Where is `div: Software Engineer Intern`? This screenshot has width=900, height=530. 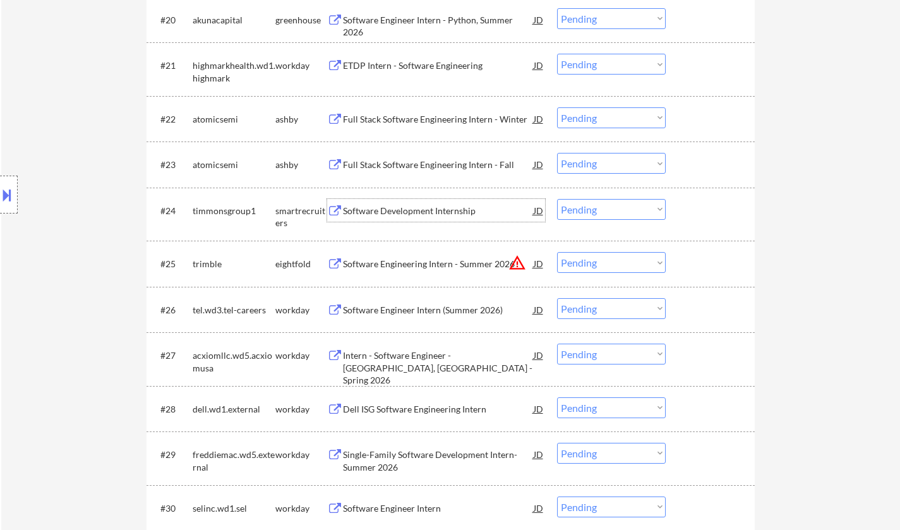
div: Software Engineer Intern is located at coordinates (438, 509).